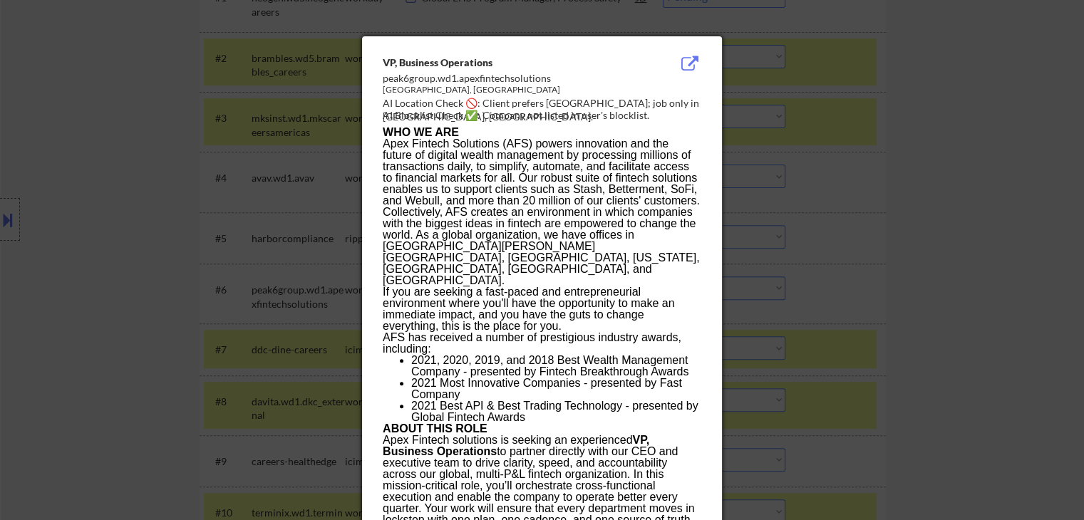 This screenshot has height=520, width=1084. What do you see at coordinates (556, 389) in the screenshot?
I see `p: 2021 Most Innovative Companies - presented by Fast Company` at bounding box center [556, 389].